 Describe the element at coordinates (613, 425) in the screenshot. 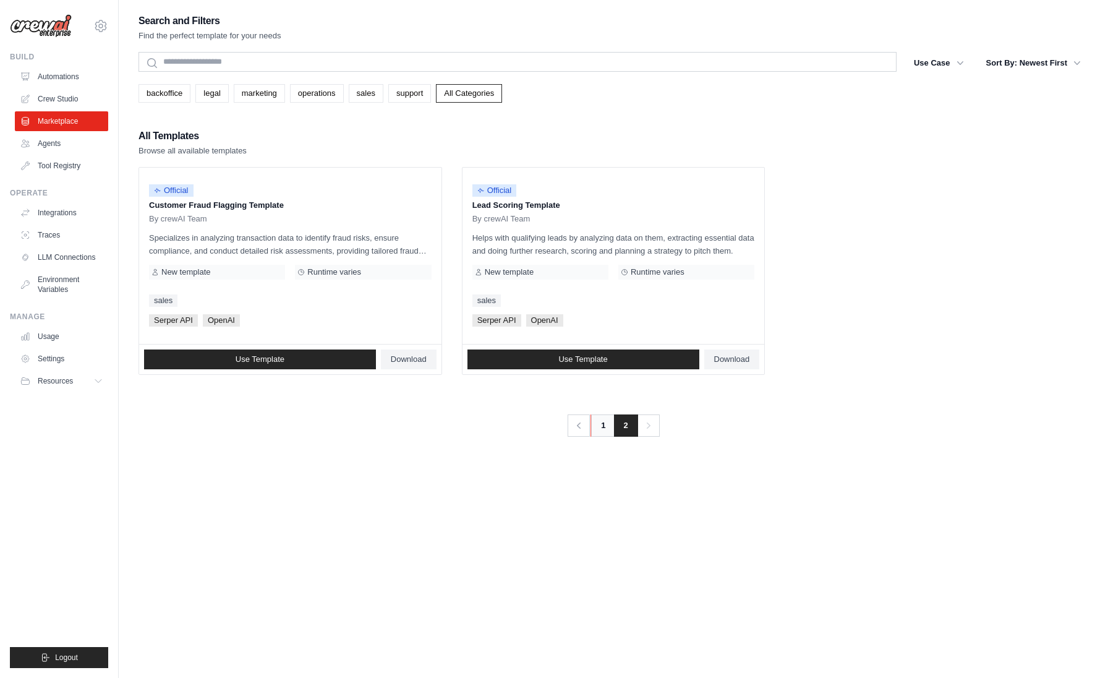

I see `nav: Pagination` at that location.